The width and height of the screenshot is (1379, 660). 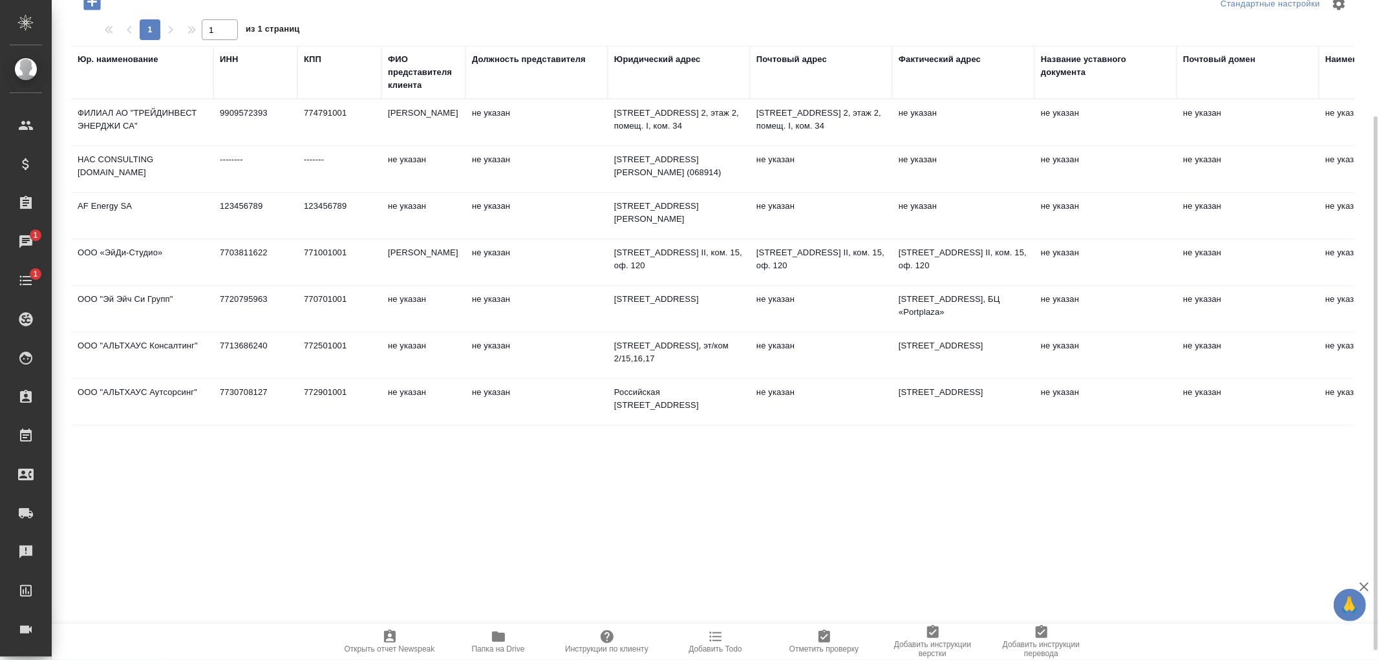 I want to click on td: 7730708127, so click(x=255, y=402).